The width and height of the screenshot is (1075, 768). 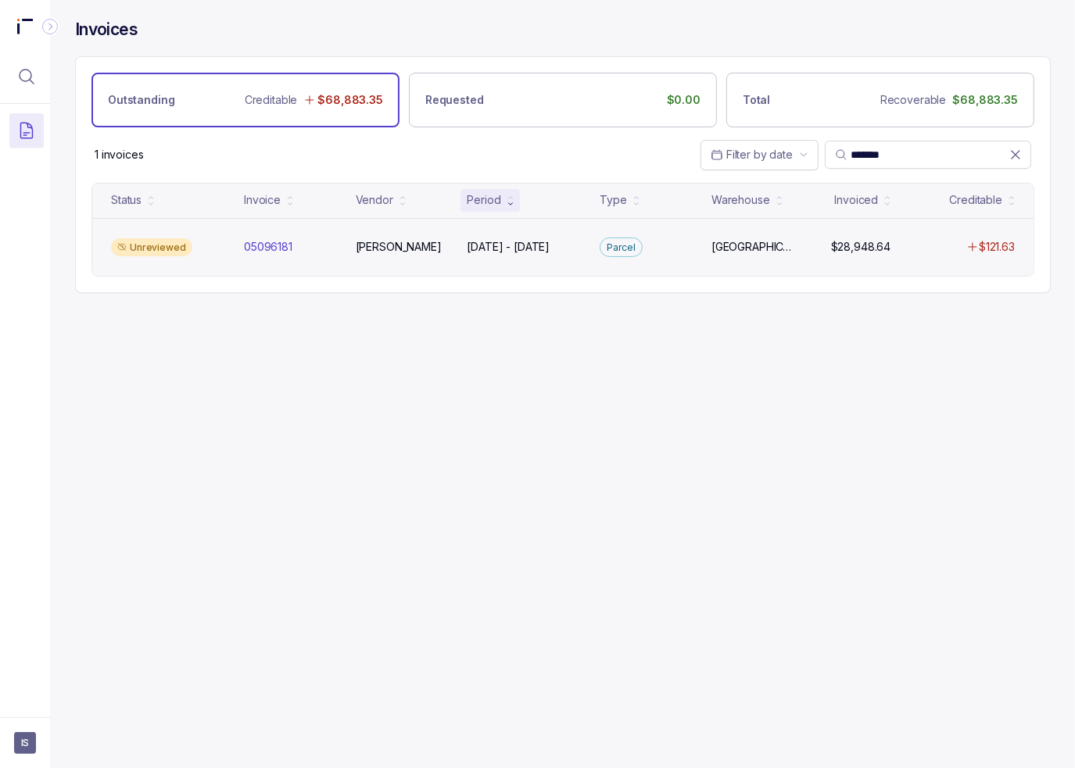 What do you see at coordinates (152, 248) in the screenshot?
I see `div: Unreviewed` at bounding box center [152, 248].